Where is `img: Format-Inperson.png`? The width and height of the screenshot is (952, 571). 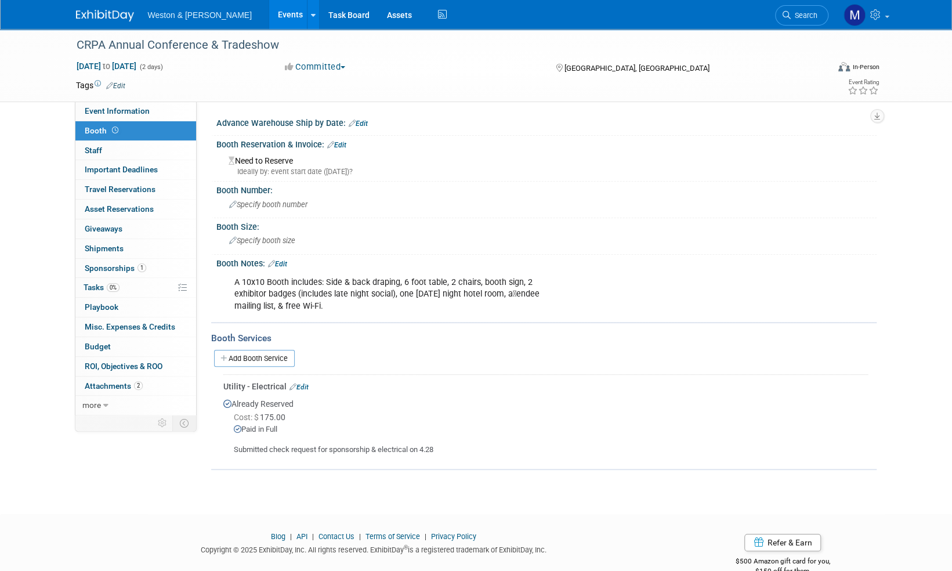 img: Format-Inperson.png is located at coordinates (844, 67).